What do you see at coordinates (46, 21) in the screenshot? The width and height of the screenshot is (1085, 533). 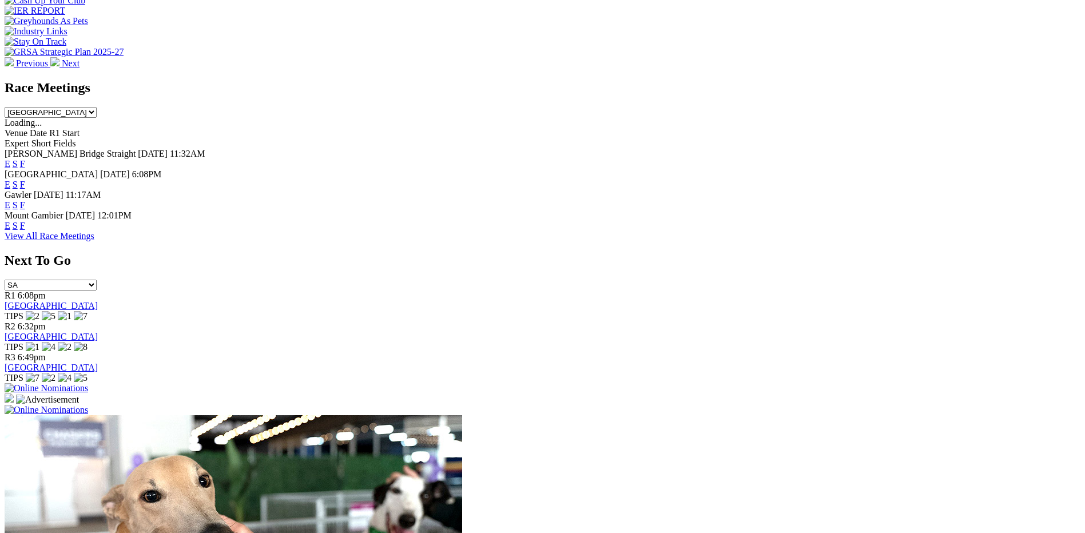 I see `img: Greyhounds As Pets` at bounding box center [46, 21].